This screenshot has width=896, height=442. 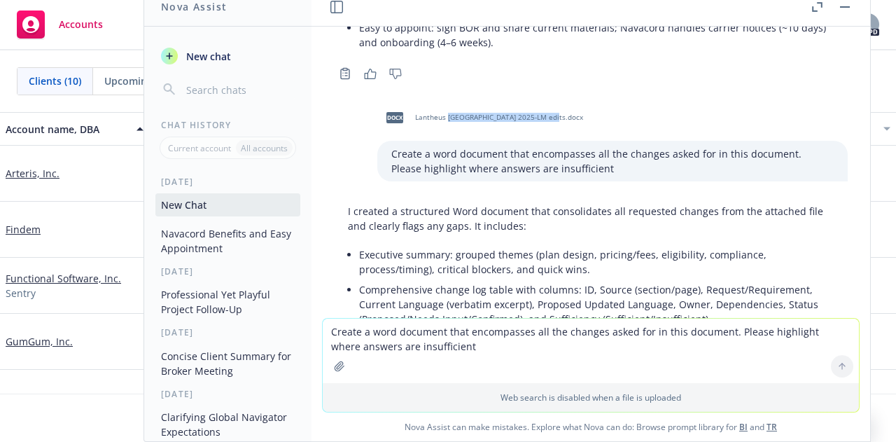 What do you see at coordinates (591, 218) in the screenshot?
I see `p: I created a structured Word document that consolidates all requested changes from the attached fi...` at bounding box center [591, 218].